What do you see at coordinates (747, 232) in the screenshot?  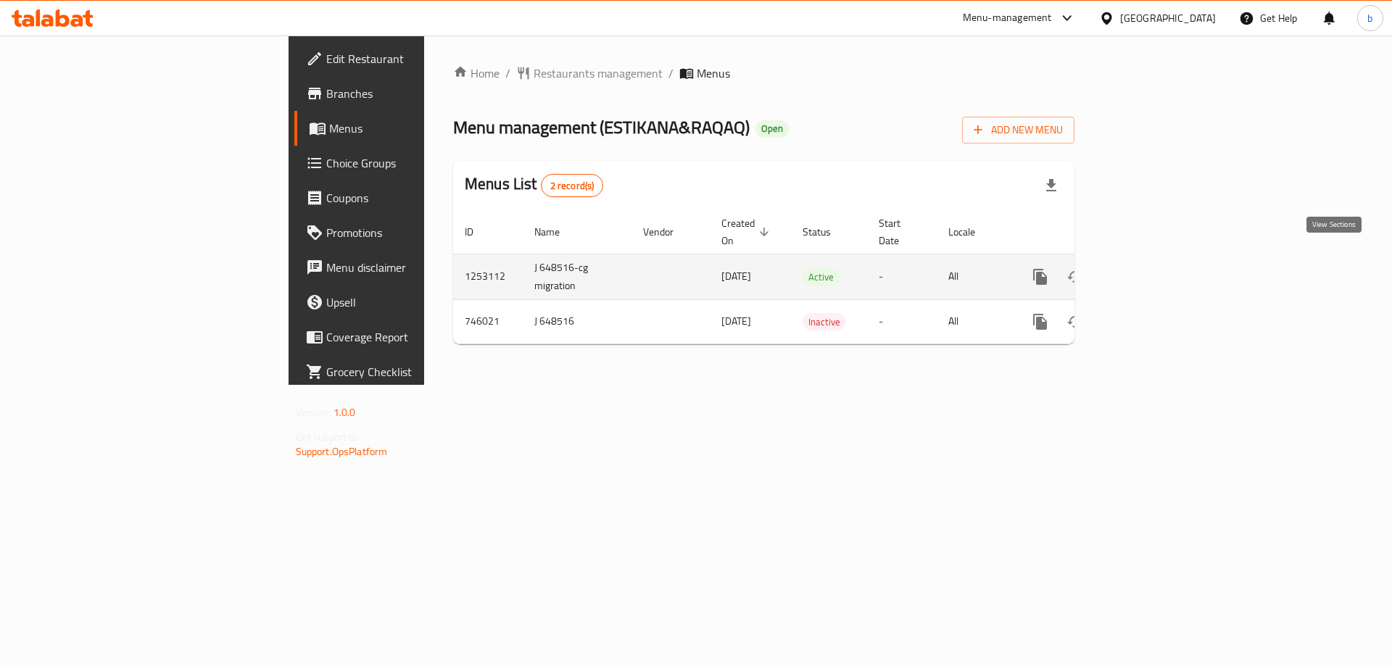 I see `span: Created On` at bounding box center [747, 232].